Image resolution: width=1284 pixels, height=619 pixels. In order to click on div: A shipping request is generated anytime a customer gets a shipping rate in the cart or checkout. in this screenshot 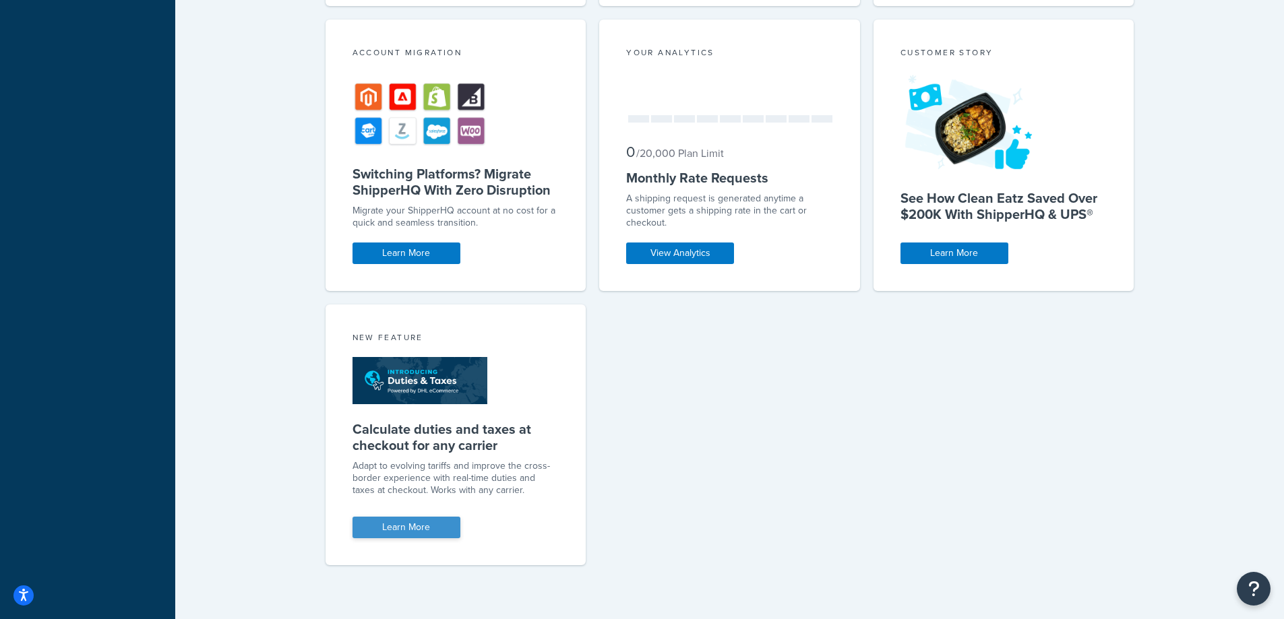, I will do `click(729, 211)`.